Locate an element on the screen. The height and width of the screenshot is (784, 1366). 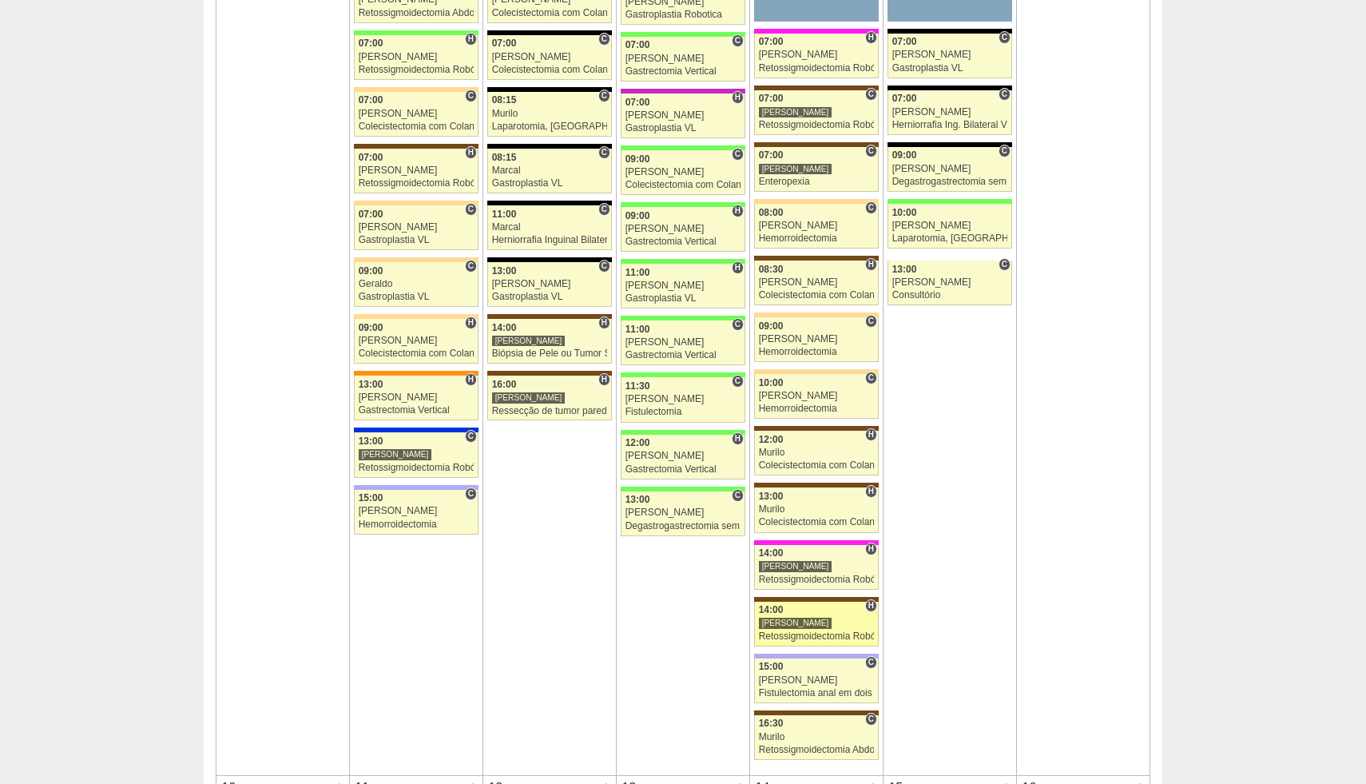
span: 11:30 is located at coordinates (638, 386).